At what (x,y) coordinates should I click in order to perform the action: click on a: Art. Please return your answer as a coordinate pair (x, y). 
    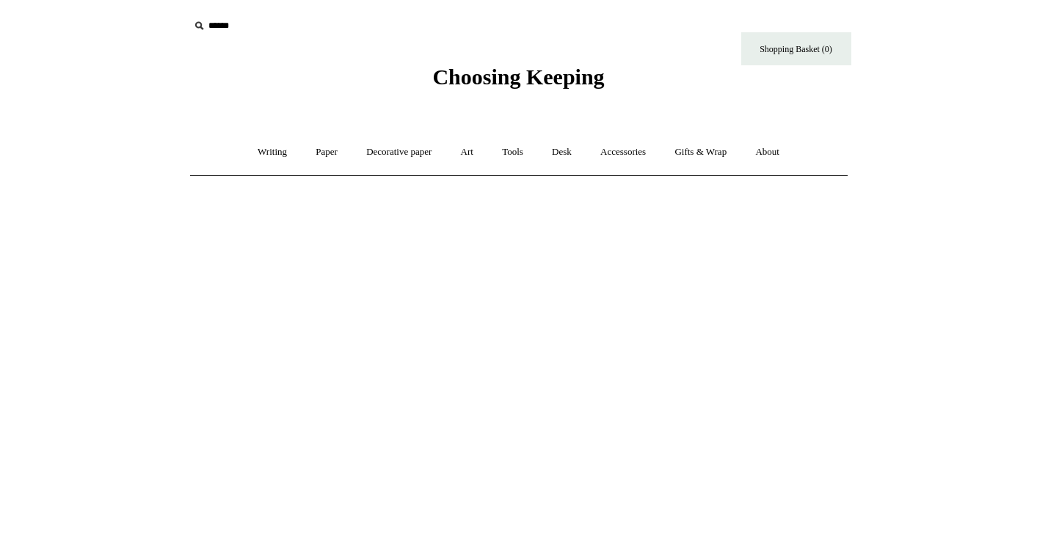
    Looking at the image, I should click on (467, 152).